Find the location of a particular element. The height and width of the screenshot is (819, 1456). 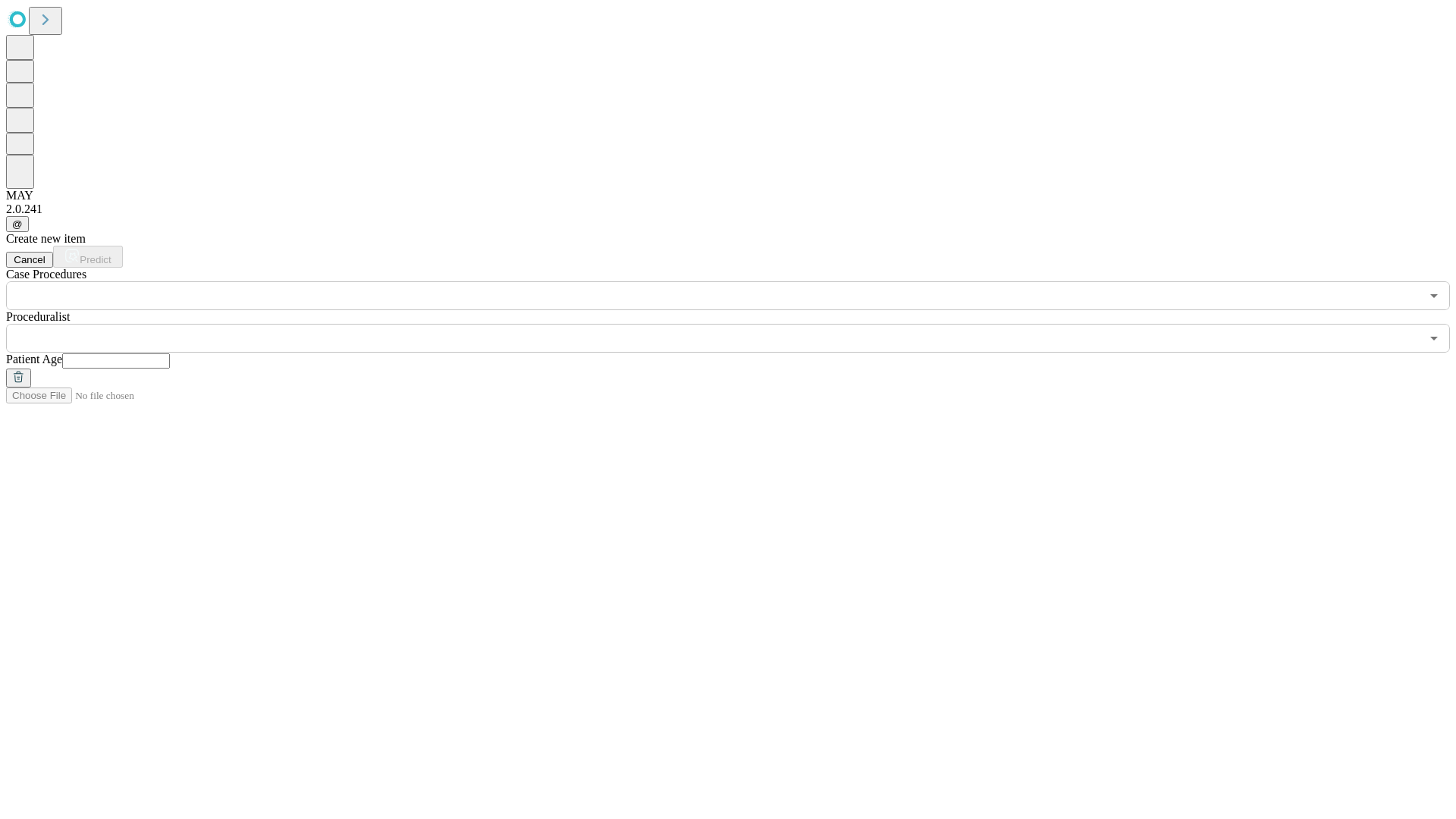

div: MAY is located at coordinates (728, 196).